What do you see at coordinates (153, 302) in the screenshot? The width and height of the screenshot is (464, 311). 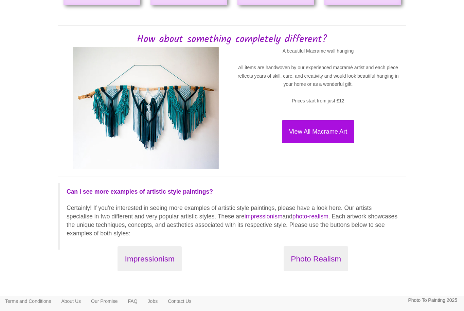 I see `a: Jobs` at bounding box center [153, 302].